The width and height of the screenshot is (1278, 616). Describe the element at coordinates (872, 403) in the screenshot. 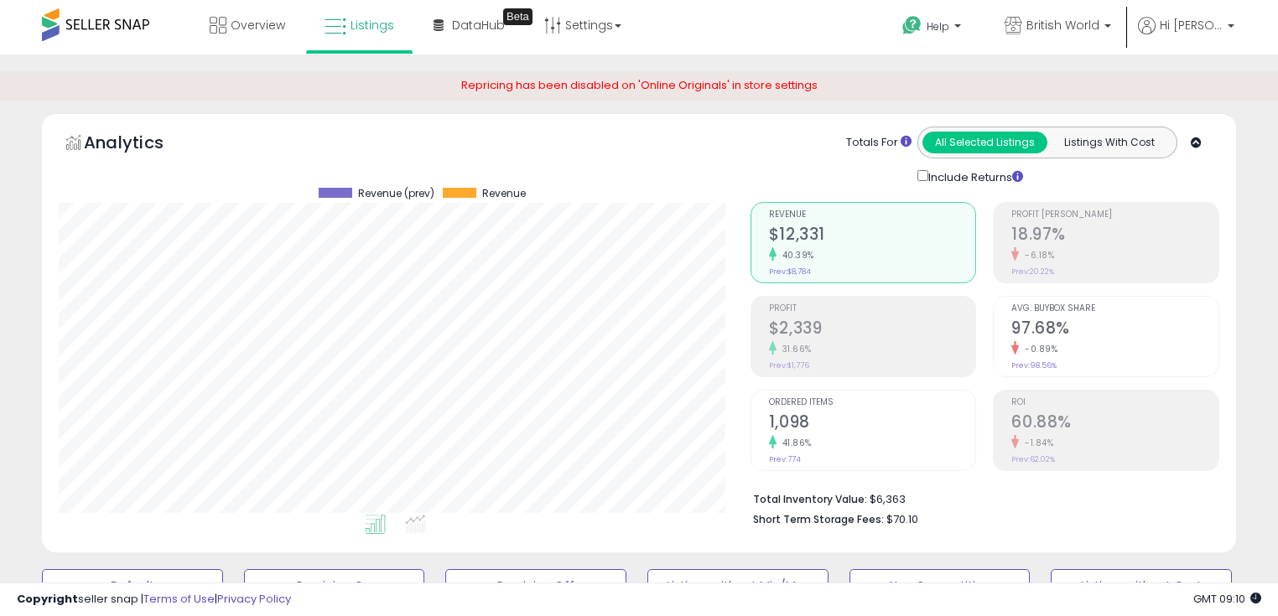

I see `span: Ordered Items` at that location.